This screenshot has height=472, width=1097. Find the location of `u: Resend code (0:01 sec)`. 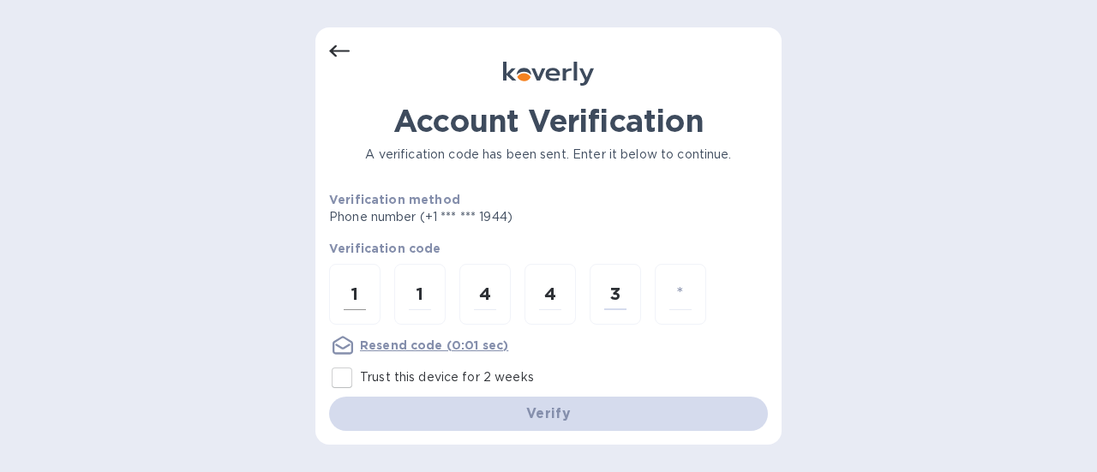

u: Resend code (0:01 sec) is located at coordinates (434, 345).